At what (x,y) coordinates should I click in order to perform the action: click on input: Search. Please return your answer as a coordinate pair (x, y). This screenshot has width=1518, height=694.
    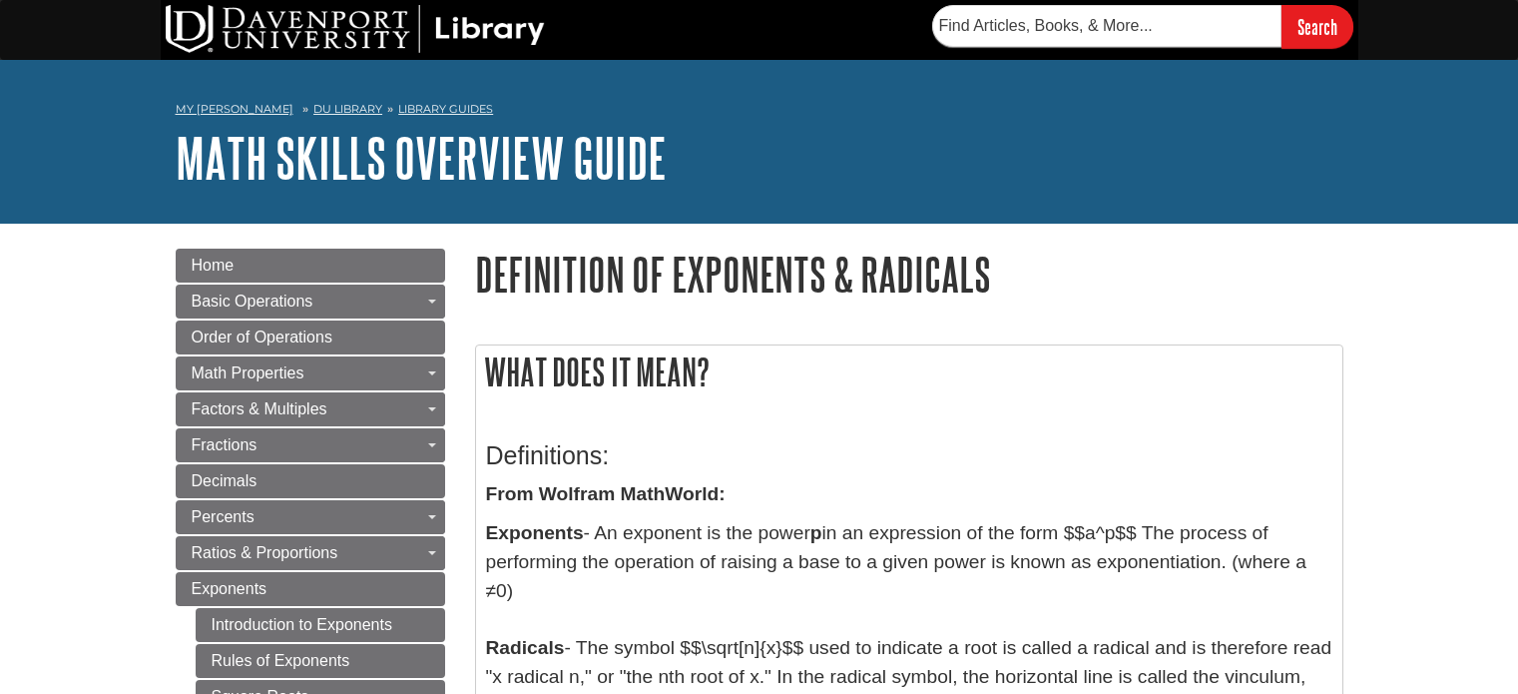
    Looking at the image, I should click on (1318, 26).